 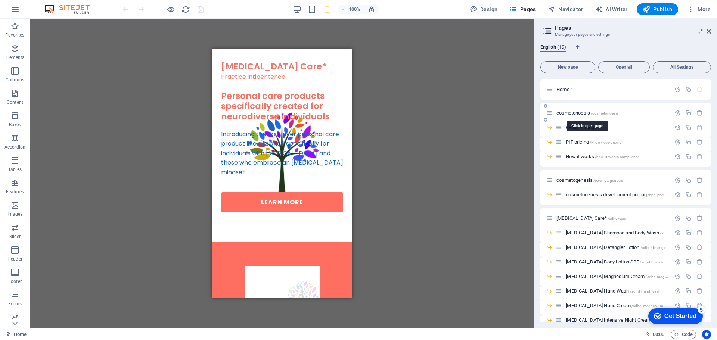 I want to click on span: All Settings, so click(x=682, y=67).